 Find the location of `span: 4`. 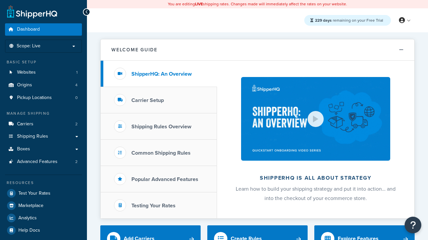

span: 4 is located at coordinates (76, 85).